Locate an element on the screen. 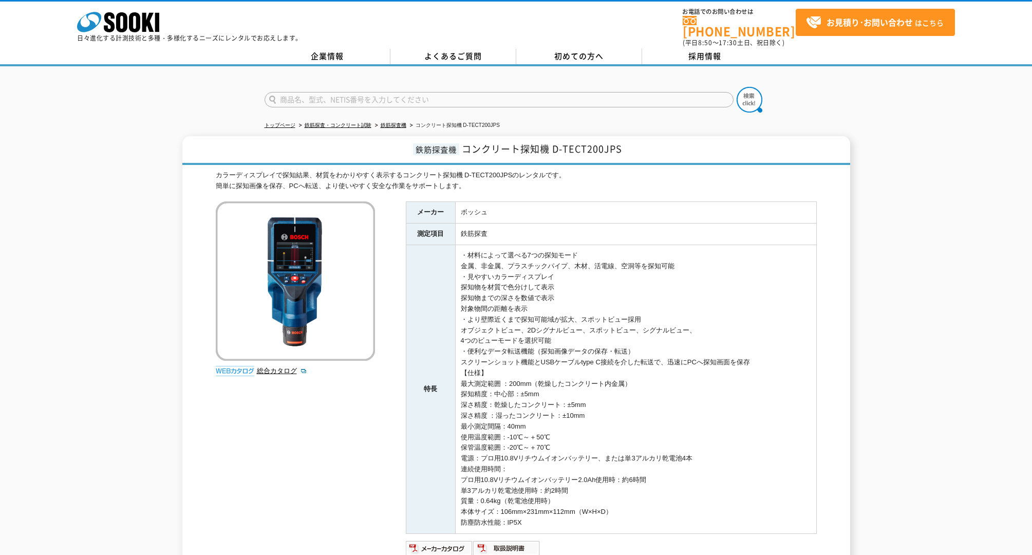  input: 商品名、型式、NETIS番号を入力してください is located at coordinates (499, 100).